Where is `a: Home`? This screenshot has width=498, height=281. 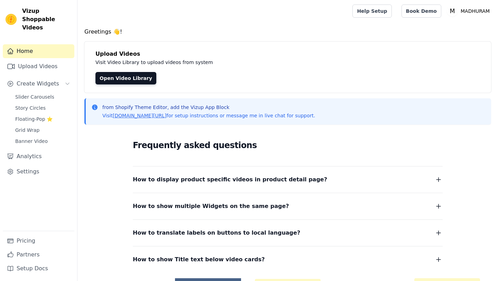
a: Home is located at coordinates (38, 51).